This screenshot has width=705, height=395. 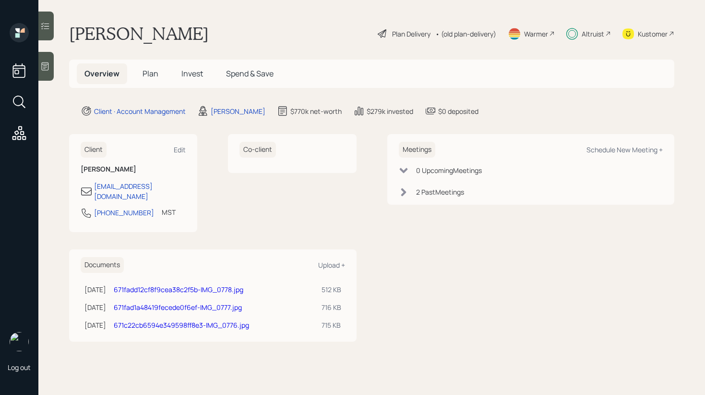 What do you see at coordinates (140, 111) in the screenshot?
I see `div: Client · Account Management` at bounding box center [140, 111].